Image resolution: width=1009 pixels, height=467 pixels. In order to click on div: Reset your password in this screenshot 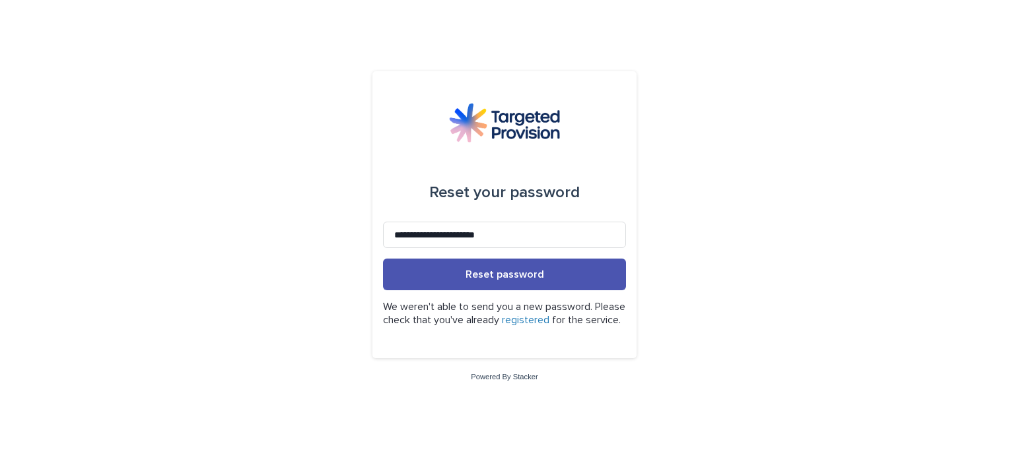, I will do `click(504, 193)`.